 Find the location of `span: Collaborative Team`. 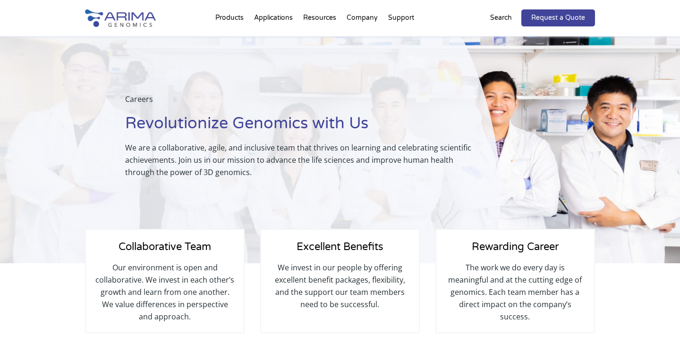

span: Collaborative Team is located at coordinates (165, 247).